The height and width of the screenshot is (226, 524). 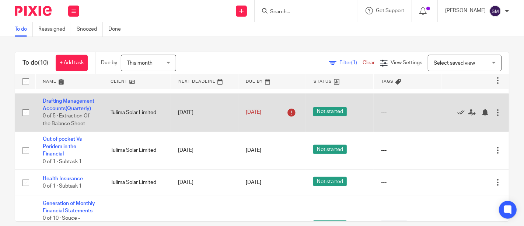 I want to click on a: Clear, so click(x=369, y=63).